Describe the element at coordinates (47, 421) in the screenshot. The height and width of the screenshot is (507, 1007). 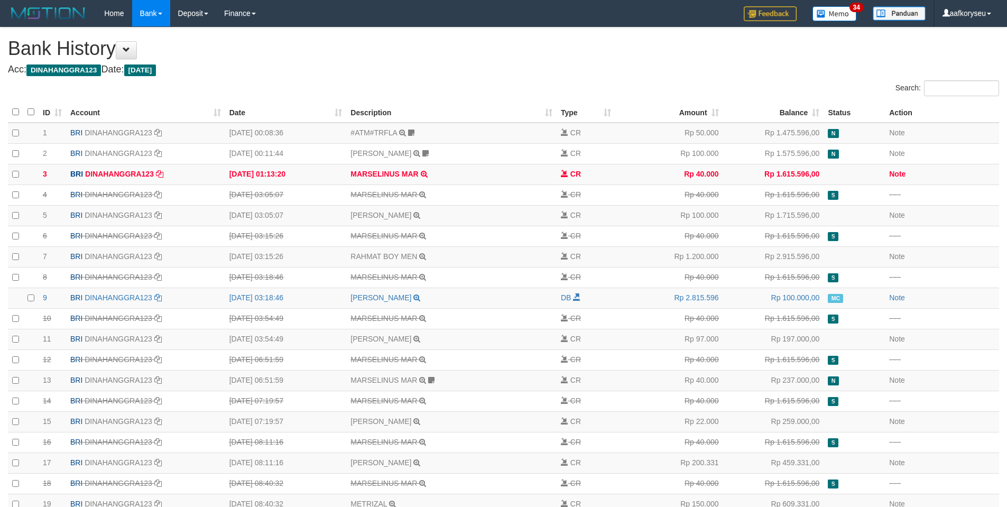
I see `span: 15` at that location.